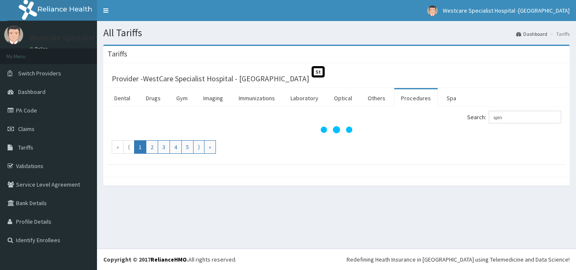  Describe the element at coordinates (343, 98) in the screenshot. I see `a: Optical` at that location.